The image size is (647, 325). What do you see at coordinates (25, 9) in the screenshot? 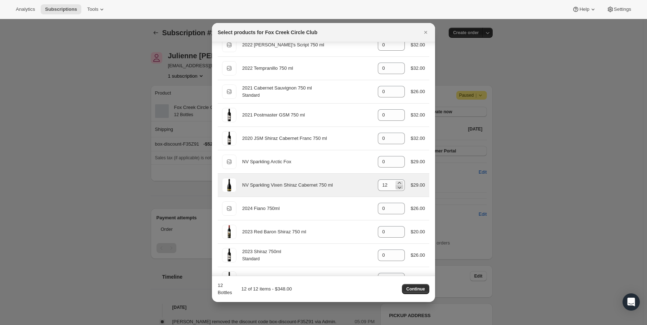
I see `button: Analytics` at bounding box center [25, 9].